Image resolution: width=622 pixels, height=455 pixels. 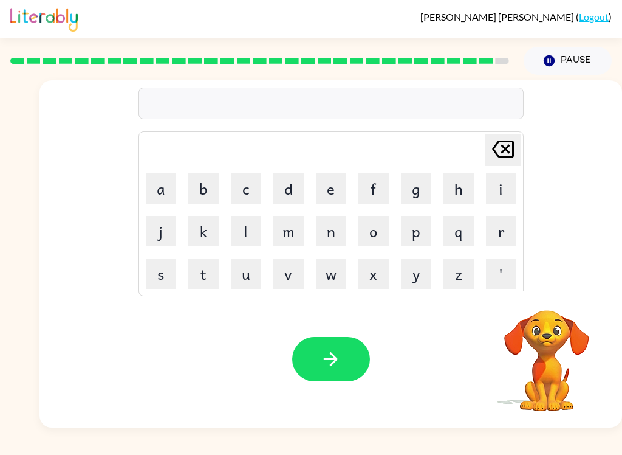 I want to click on button: e, so click(x=331, y=188).